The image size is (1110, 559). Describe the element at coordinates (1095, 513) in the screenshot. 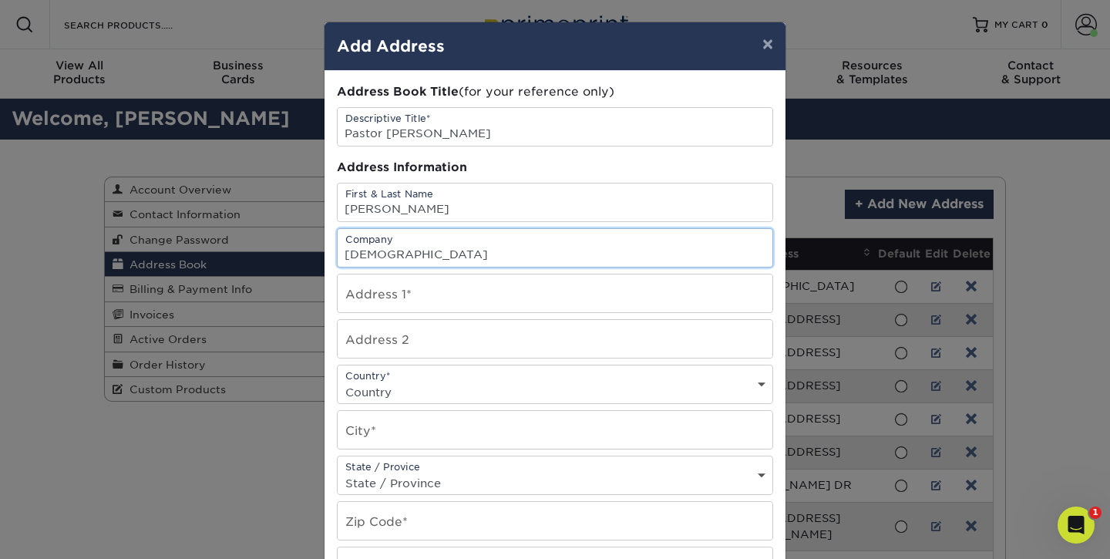

I see `span: 1` at that location.